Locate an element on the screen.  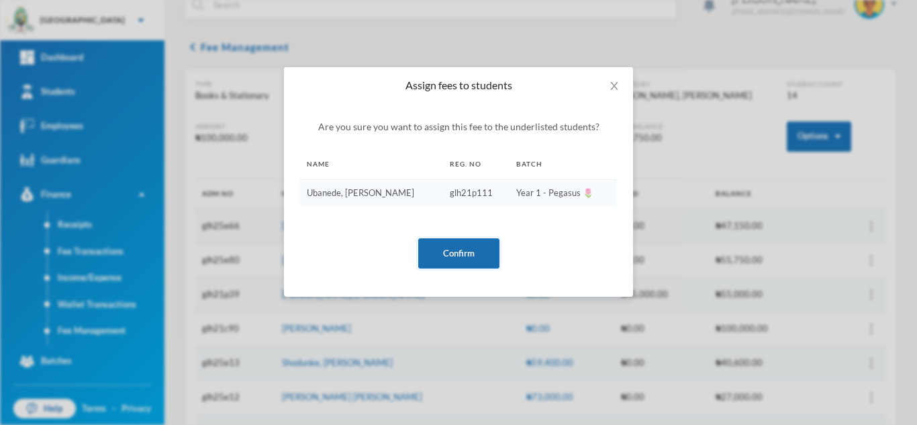
button: Close is located at coordinates (614, 86).